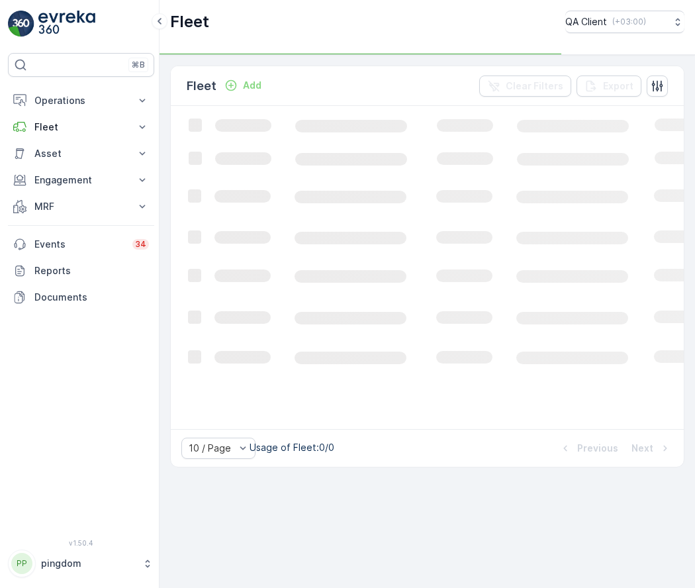 The width and height of the screenshot is (695, 588). What do you see at coordinates (21, 24) in the screenshot?
I see `img: logo` at bounding box center [21, 24].